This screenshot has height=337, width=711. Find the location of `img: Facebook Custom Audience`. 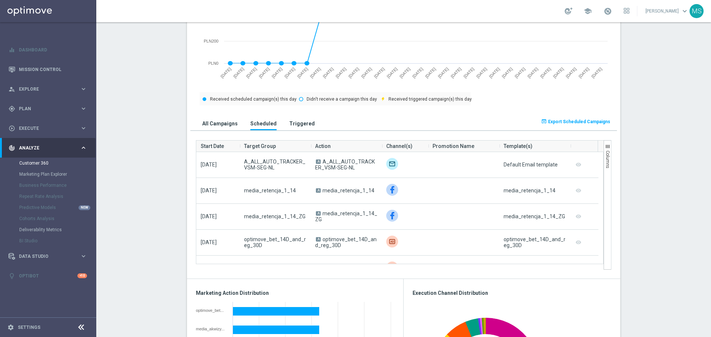

img: Facebook Custom Audience is located at coordinates (392, 190).